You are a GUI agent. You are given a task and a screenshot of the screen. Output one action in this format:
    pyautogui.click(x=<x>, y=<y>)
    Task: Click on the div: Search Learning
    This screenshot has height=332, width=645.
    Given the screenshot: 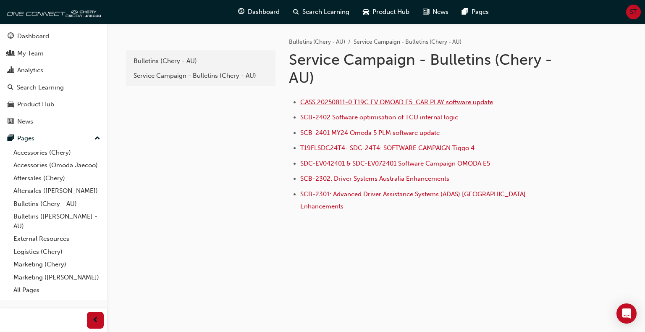 What is the action you would take?
    pyautogui.click(x=40, y=87)
    